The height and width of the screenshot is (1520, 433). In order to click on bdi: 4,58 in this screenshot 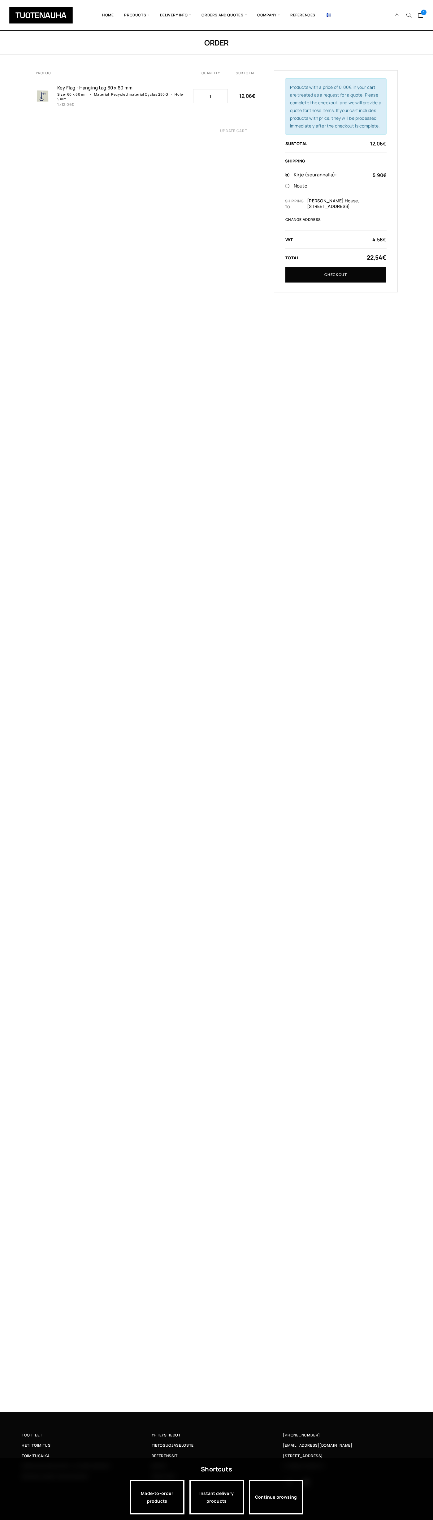, I will do `click(379, 239)`.